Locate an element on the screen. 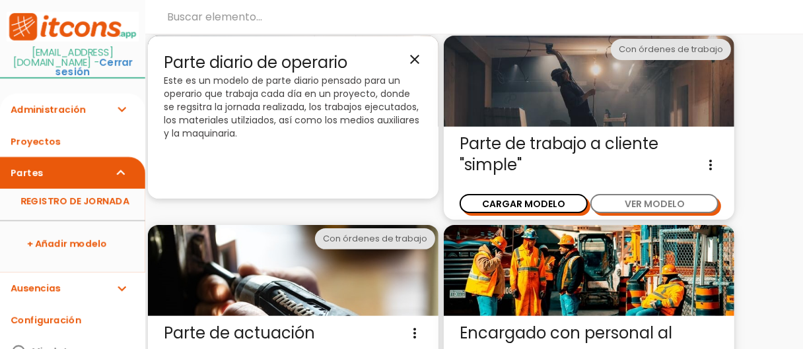  button: CARGAR MODELO is located at coordinates (523, 203).